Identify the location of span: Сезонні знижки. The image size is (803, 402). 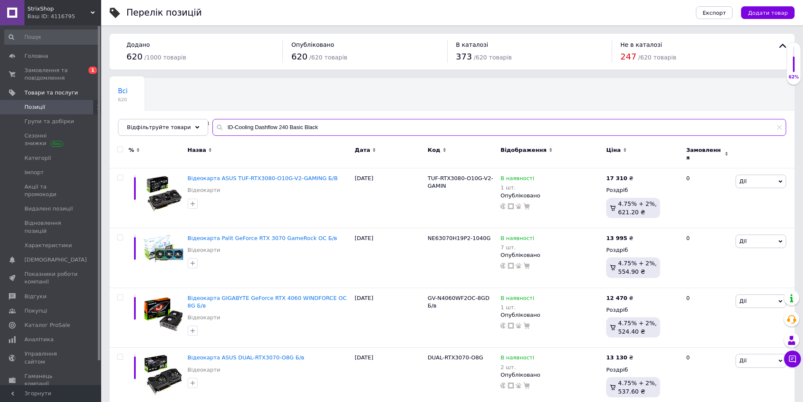
(51, 140).